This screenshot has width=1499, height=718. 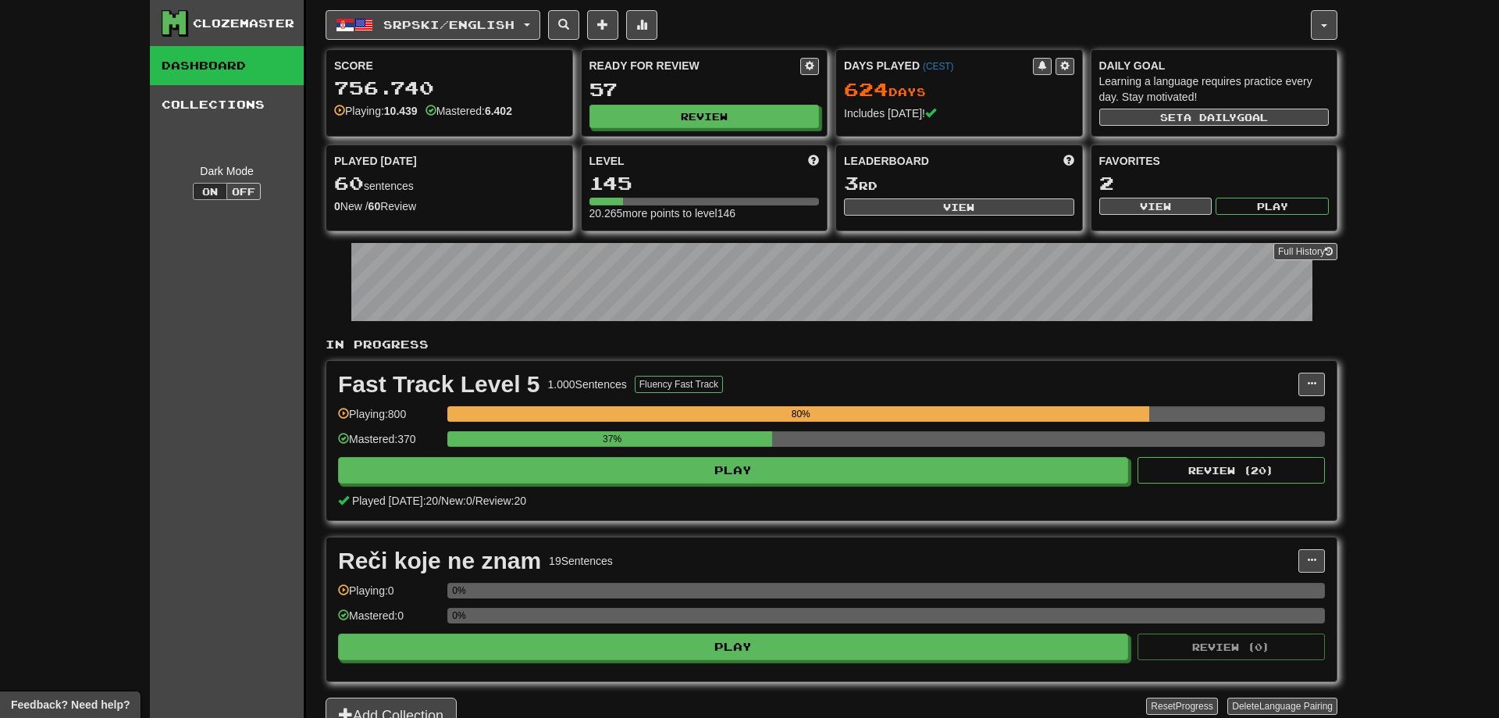 I want to click on a: (CEST), so click(x=939, y=66).